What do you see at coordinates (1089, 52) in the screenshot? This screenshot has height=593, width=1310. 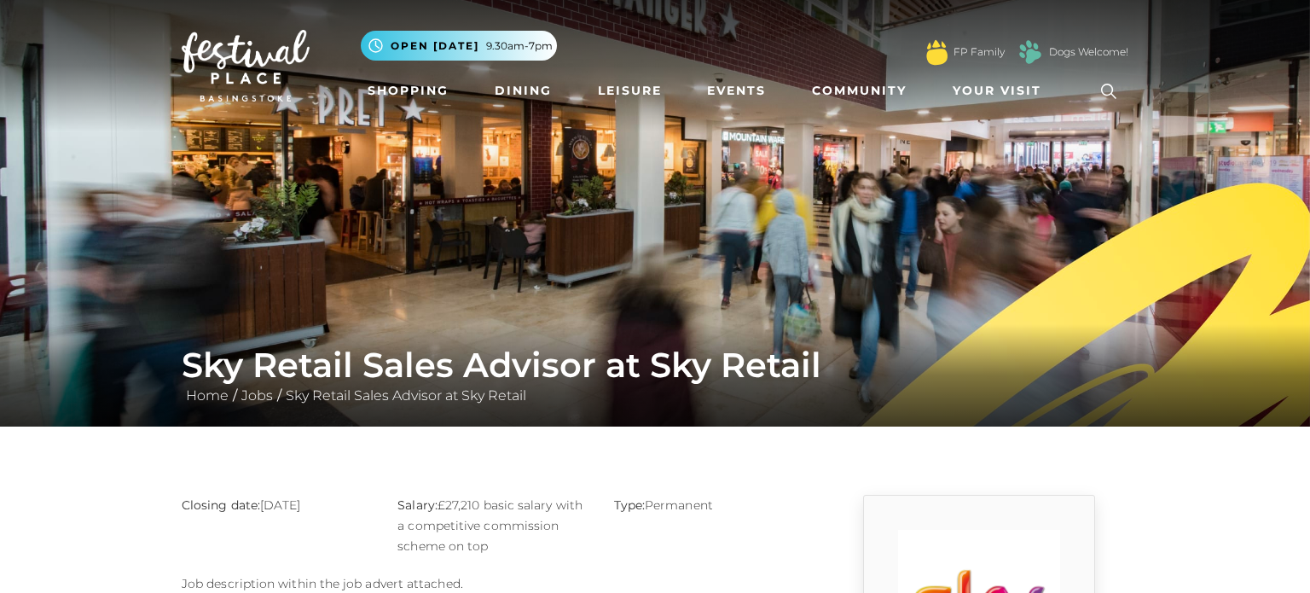 I see `a: Dogs Welcome!` at bounding box center [1089, 52].